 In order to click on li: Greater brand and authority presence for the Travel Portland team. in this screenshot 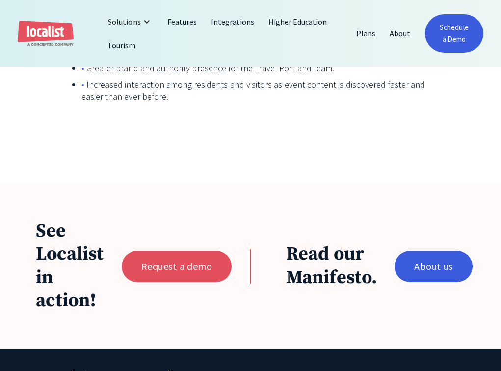, I will do `click(255, 68)`.